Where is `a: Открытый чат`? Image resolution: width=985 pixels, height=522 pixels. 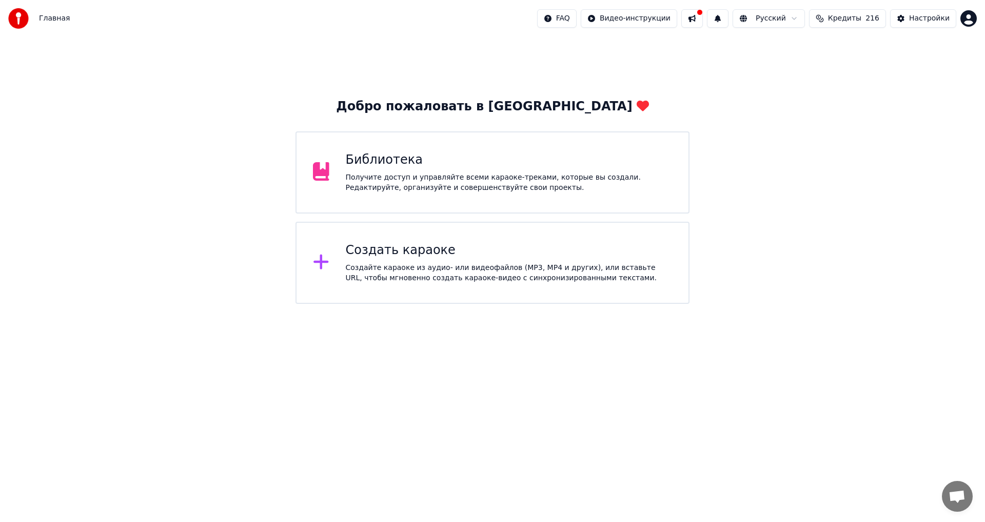
a: Открытый чат is located at coordinates (958, 496).